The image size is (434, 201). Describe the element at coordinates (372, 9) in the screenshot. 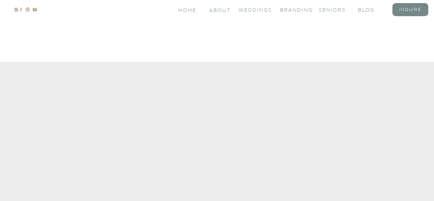

I see `nav: blog` at that location.